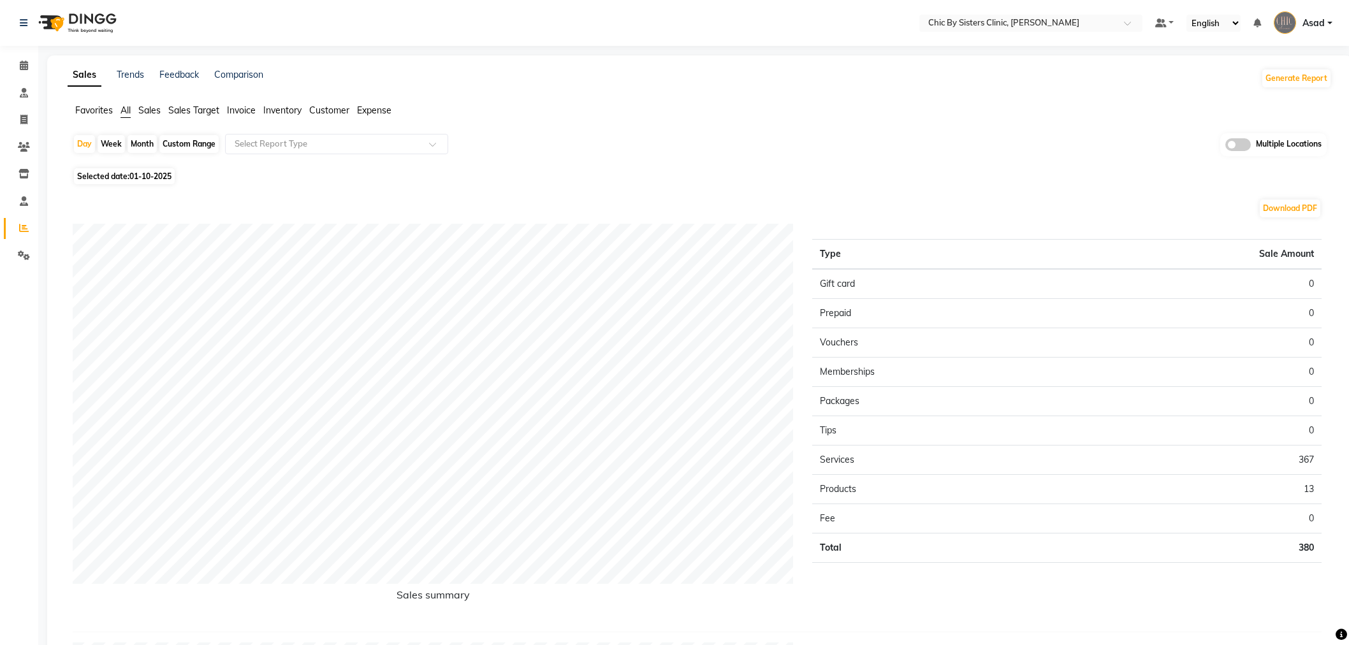  Describe the element at coordinates (149, 110) in the screenshot. I see `span: Sales` at that location.